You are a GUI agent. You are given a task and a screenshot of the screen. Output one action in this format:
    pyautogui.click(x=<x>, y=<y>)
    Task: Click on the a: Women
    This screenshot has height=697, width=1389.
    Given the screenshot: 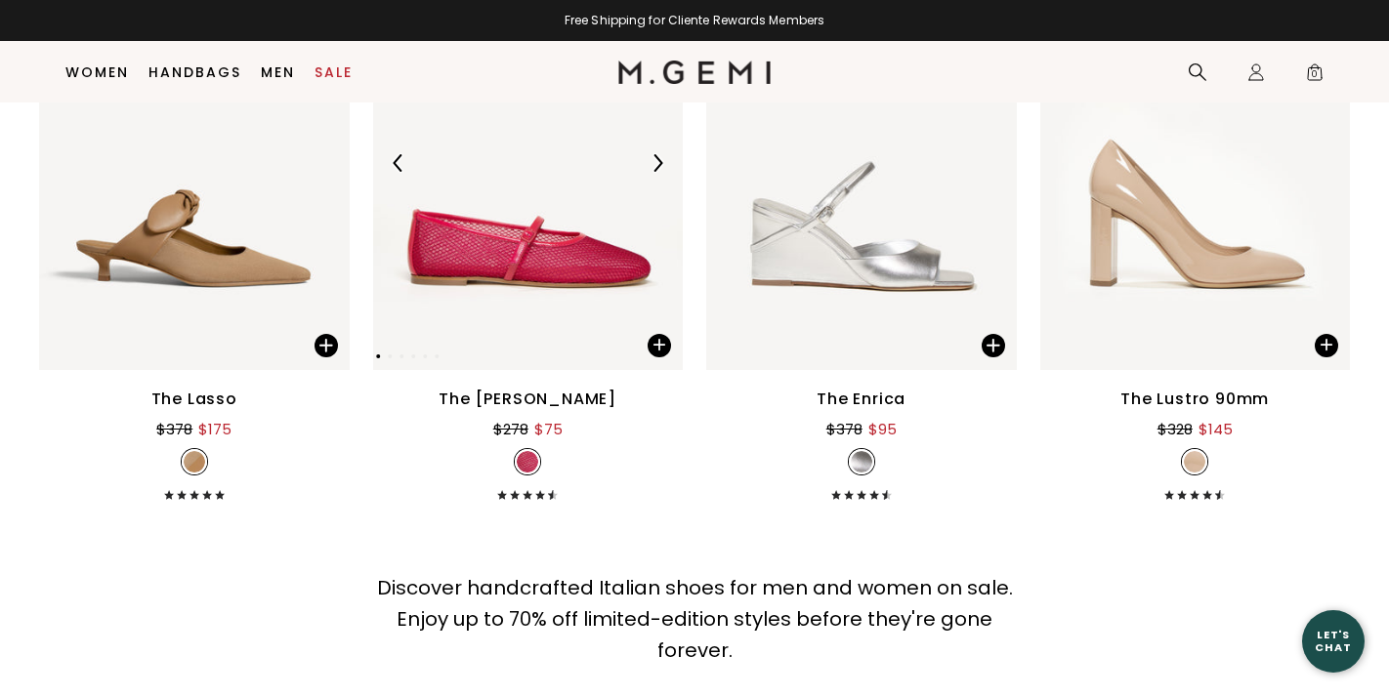 What is the action you would take?
    pyautogui.click(x=97, y=72)
    